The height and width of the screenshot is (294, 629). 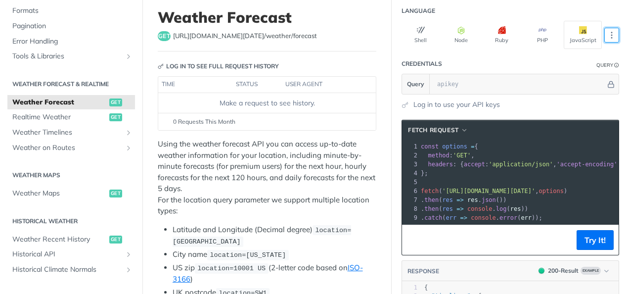 What do you see at coordinates (67, 269) in the screenshot?
I see `span: Historical Climate Normals` at bounding box center [67, 269].